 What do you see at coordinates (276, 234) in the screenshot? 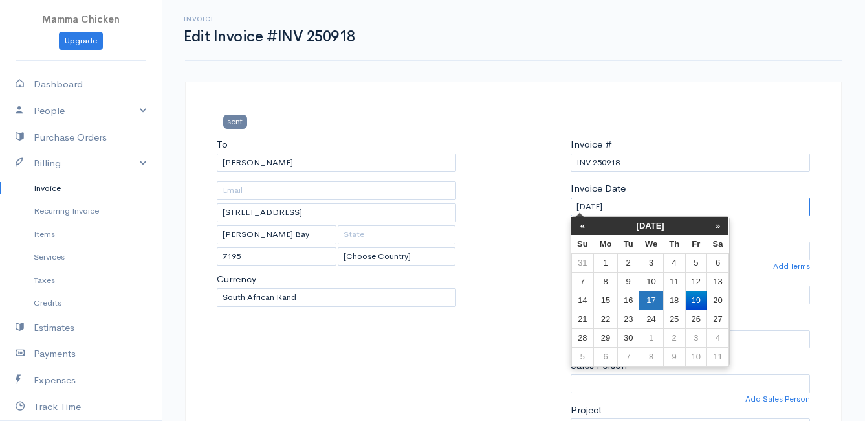
I see `input: City` at bounding box center [276, 234].